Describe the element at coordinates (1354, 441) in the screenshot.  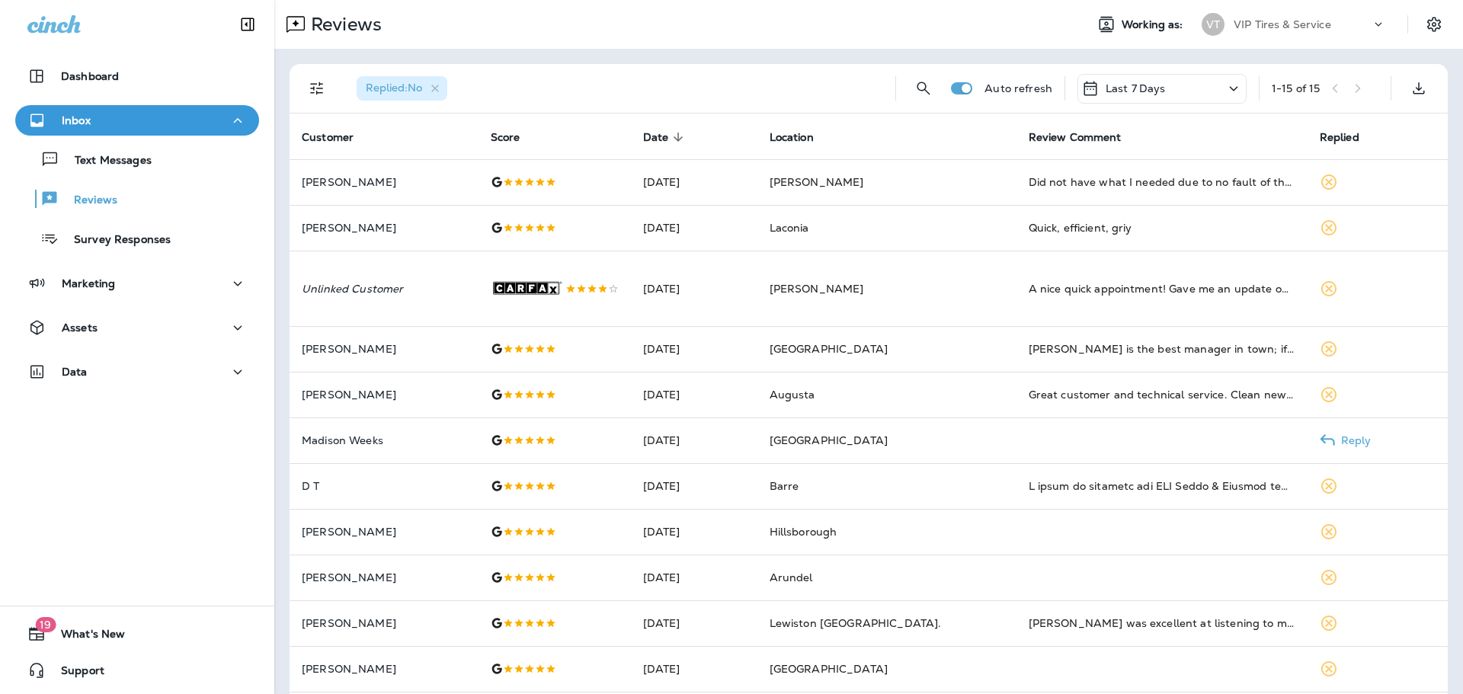
I see `p: Reply` at that location.